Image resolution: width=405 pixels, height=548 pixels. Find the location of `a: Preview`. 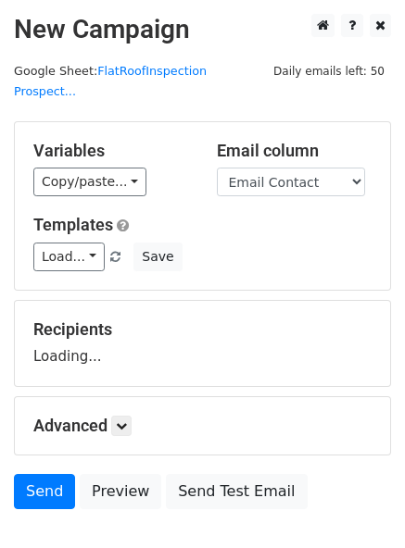

a: Preview is located at coordinates (120, 492).